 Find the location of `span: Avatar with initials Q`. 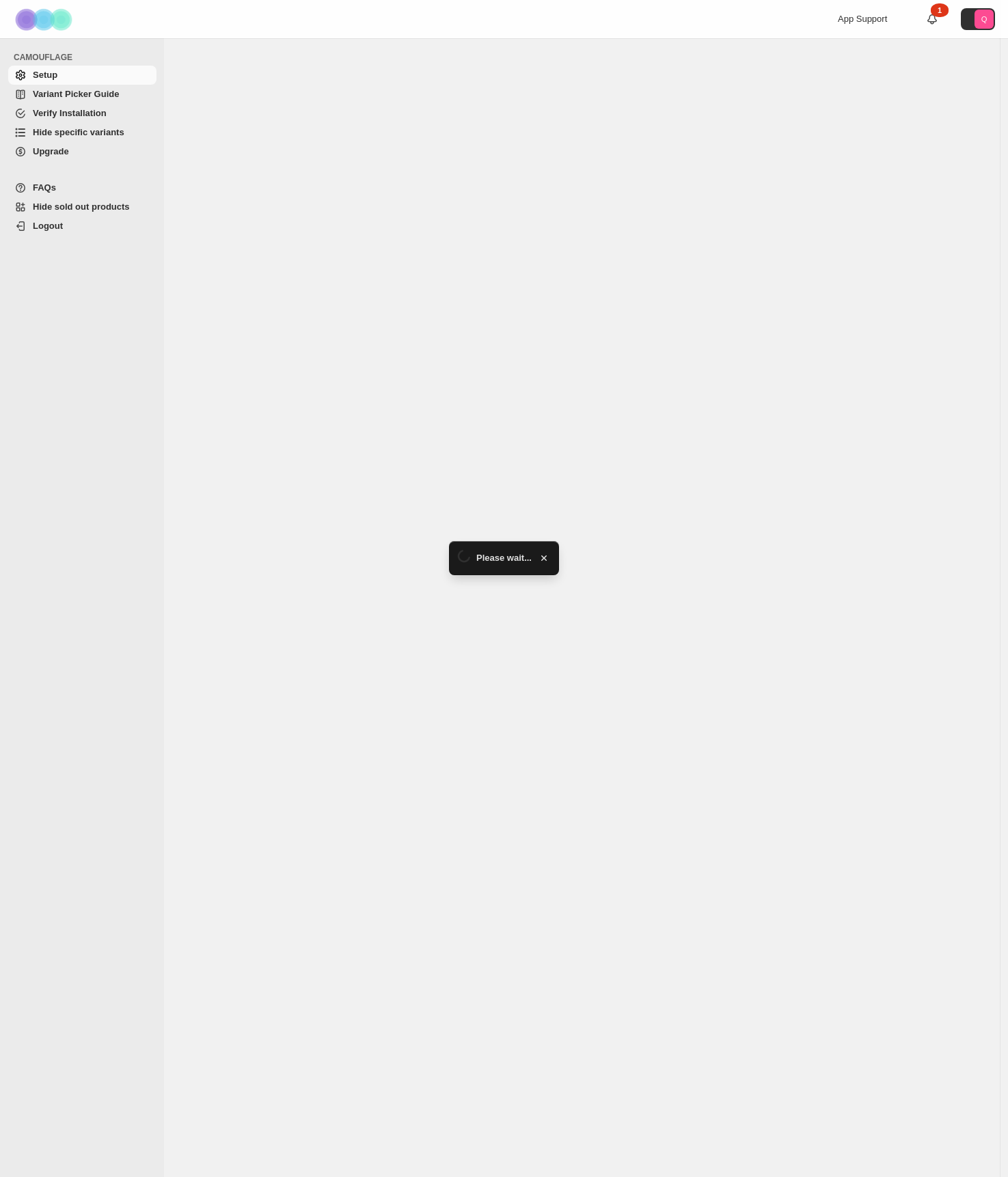

span: Avatar with initials Q is located at coordinates (984, 19).